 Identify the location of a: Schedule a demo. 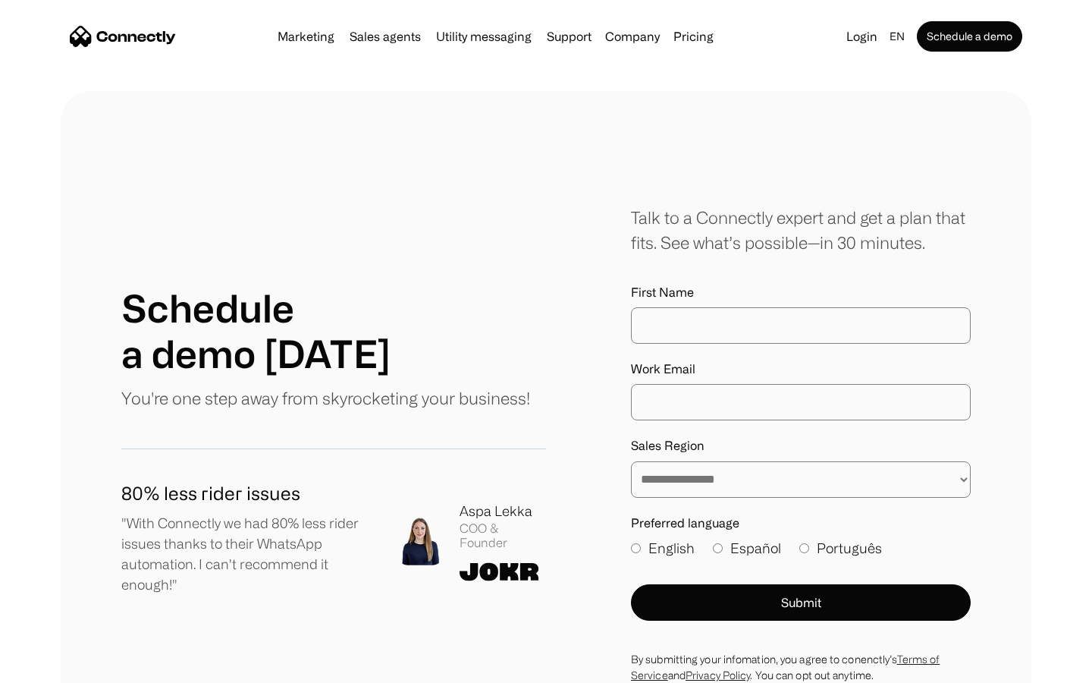
(969, 36).